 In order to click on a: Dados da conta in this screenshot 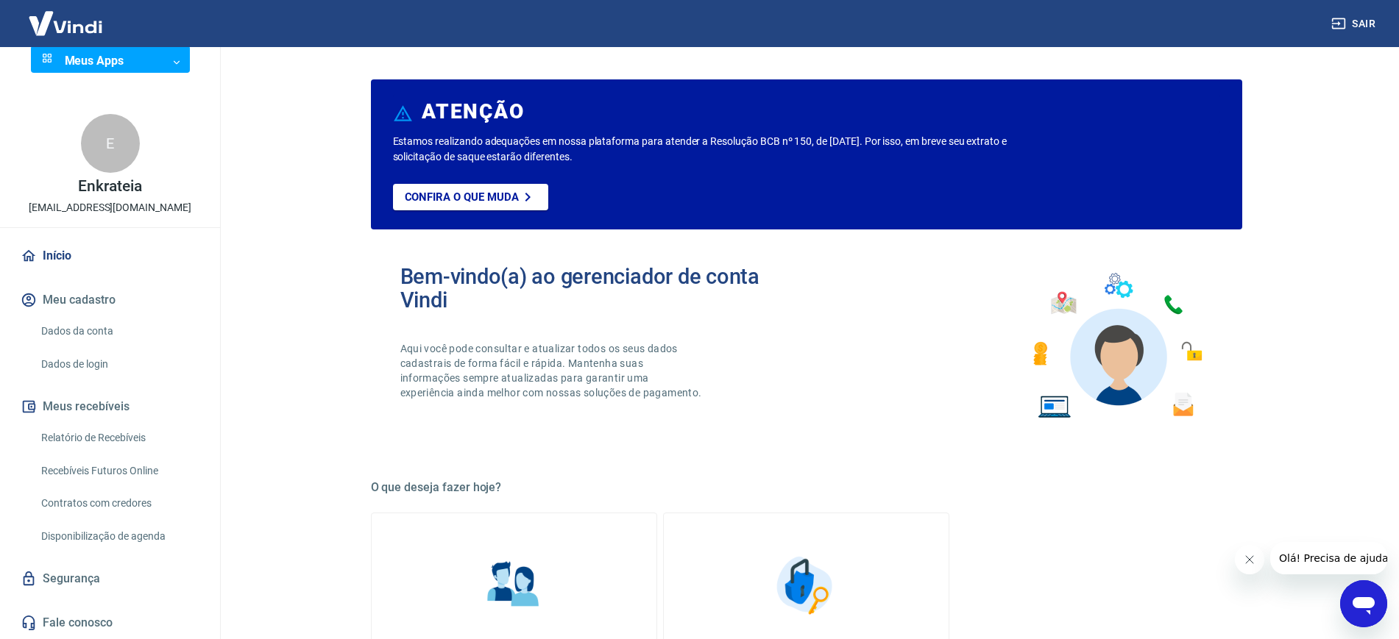, I will do `click(118, 331)`.